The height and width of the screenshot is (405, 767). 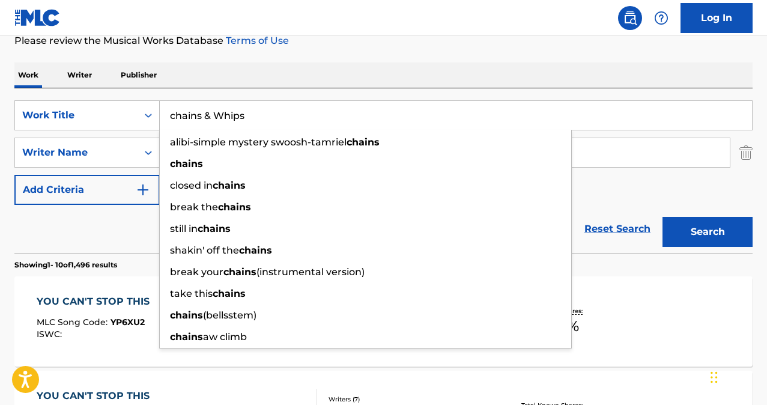 What do you see at coordinates (191, 293) in the screenshot?
I see `span: take this` at bounding box center [191, 293].